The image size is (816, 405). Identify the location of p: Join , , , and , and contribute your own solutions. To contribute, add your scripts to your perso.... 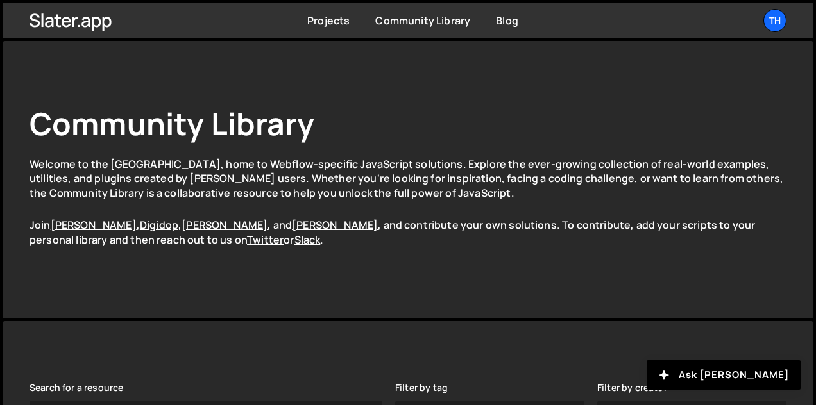
(408, 232).